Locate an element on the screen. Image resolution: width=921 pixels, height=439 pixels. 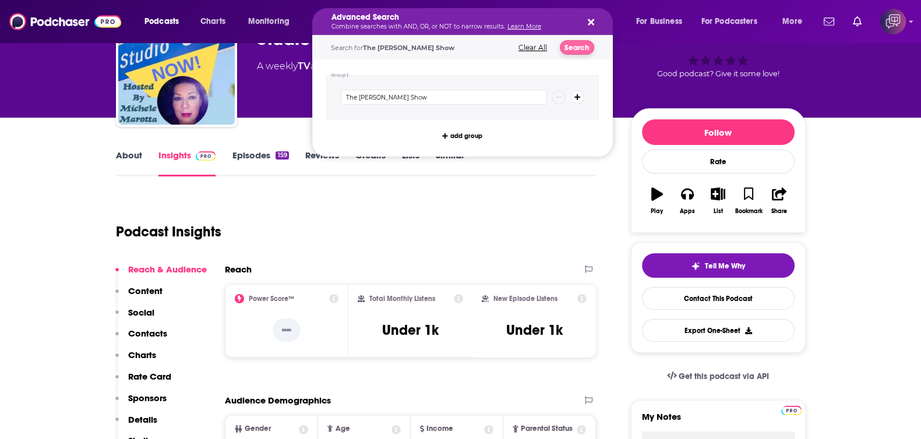
div: Share is located at coordinates (779, 212).